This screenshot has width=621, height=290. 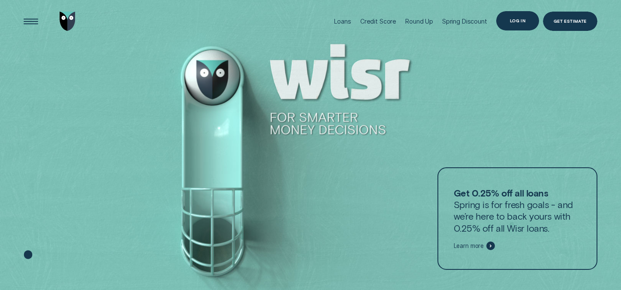 What do you see at coordinates (30, 21) in the screenshot?
I see `button: Open Menu` at bounding box center [30, 21].